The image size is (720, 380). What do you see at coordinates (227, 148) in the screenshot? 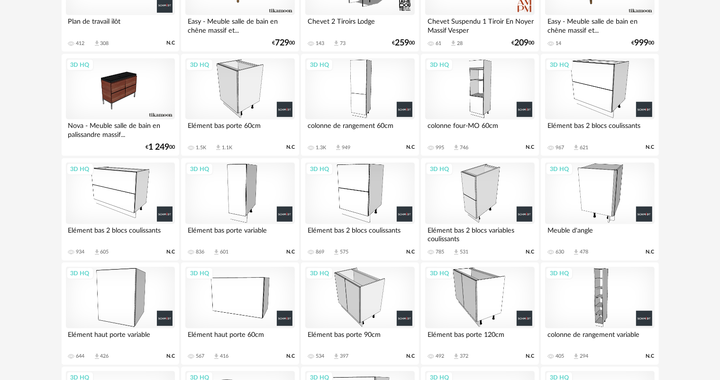
I see `div: 1.1K` at bounding box center [227, 148].